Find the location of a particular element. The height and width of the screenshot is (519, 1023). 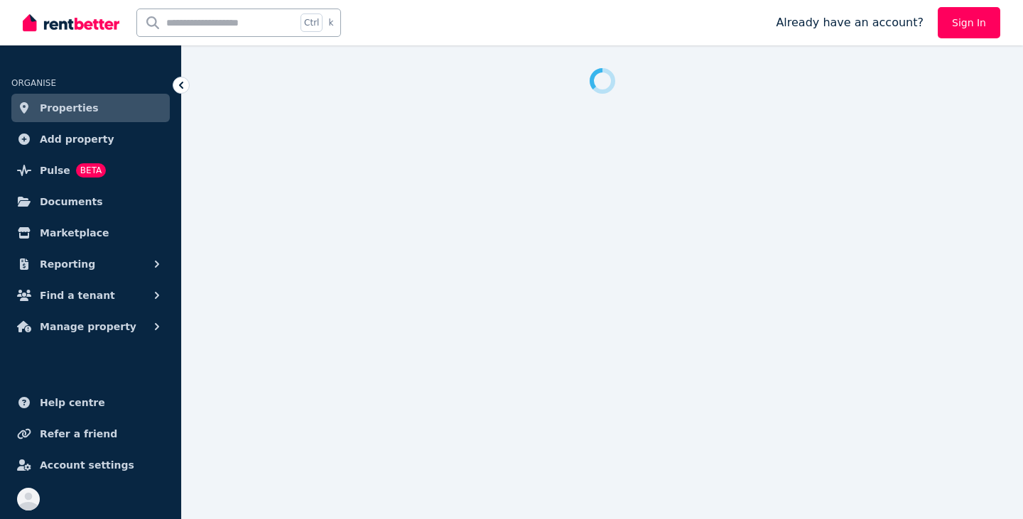

span: Refer a friend is located at coordinates (78, 434).